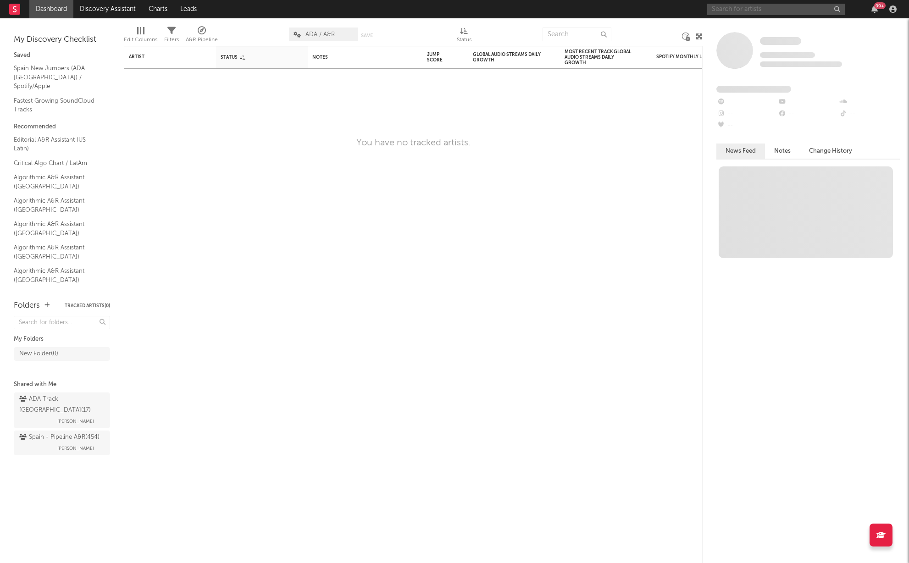 The height and width of the screenshot is (563, 909). Describe the element at coordinates (776, 9) in the screenshot. I see `input: Search for artists` at that location.